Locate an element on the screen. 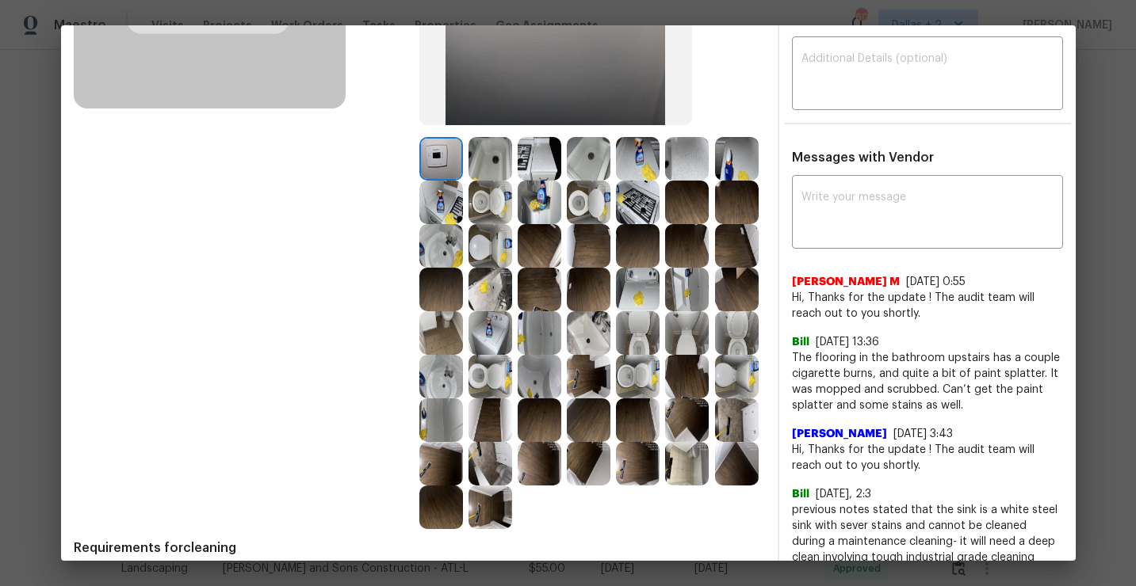  span: Messages with Vendor is located at coordinates (862, 158).